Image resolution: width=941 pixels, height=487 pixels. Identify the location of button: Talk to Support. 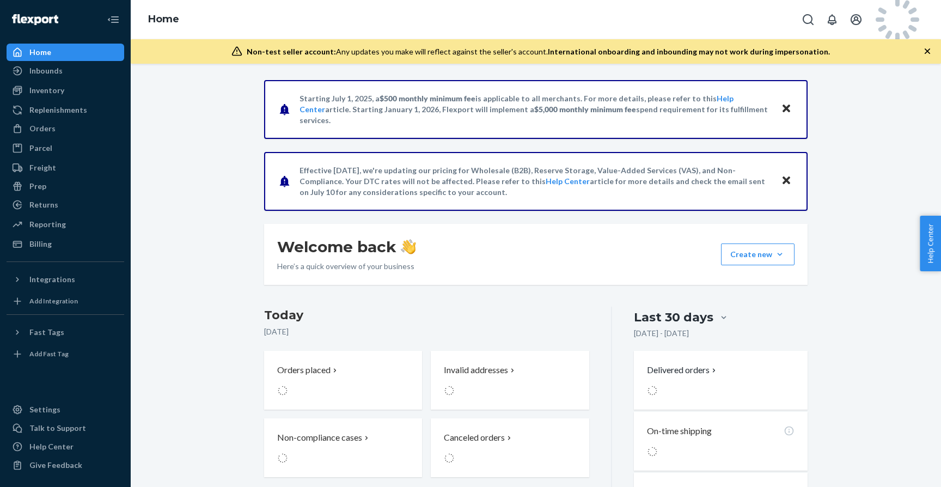
(65, 428).